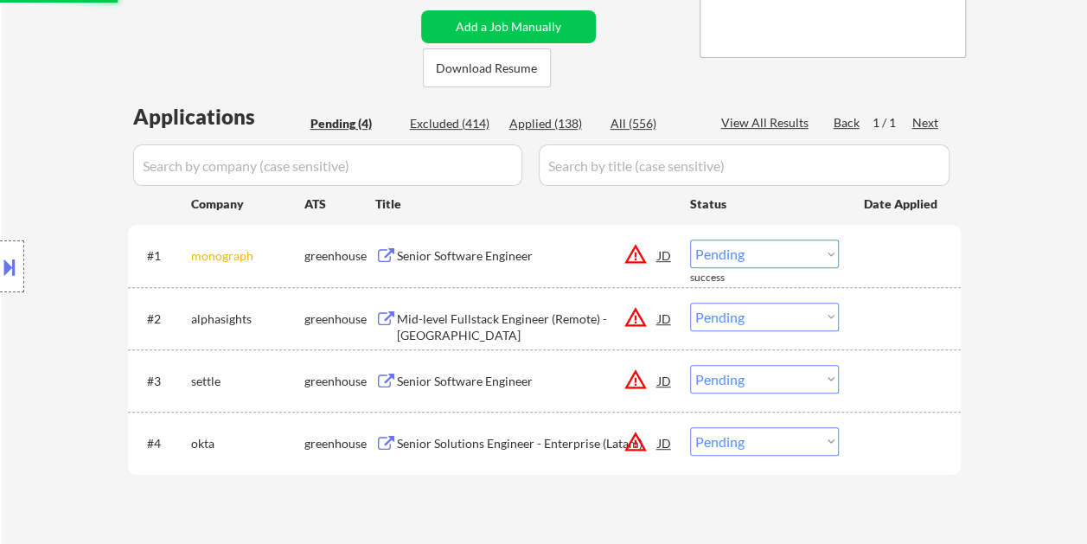 This screenshot has width=1087, height=544. What do you see at coordinates (524, 204) in the screenshot?
I see `div: Title` at bounding box center [524, 204].